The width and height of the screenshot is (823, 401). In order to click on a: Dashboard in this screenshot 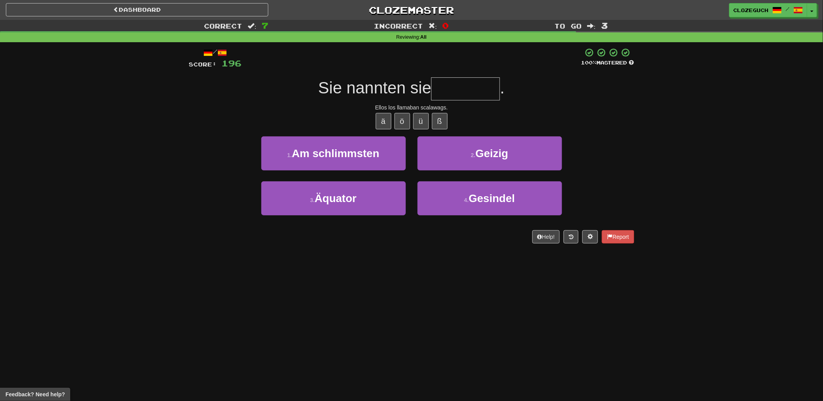, I will do `click(137, 10)`.